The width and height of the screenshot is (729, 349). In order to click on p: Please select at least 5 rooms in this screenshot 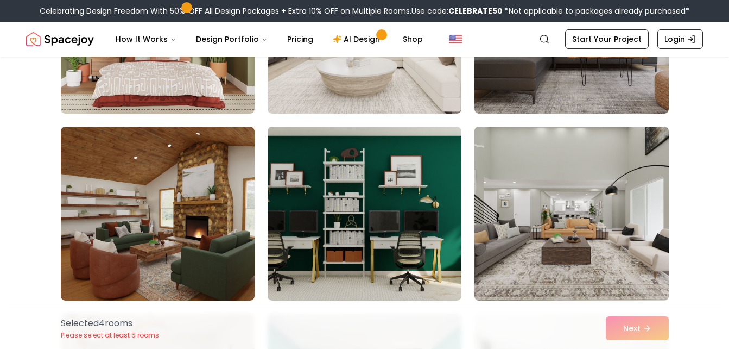, I will do `click(110, 335)`.